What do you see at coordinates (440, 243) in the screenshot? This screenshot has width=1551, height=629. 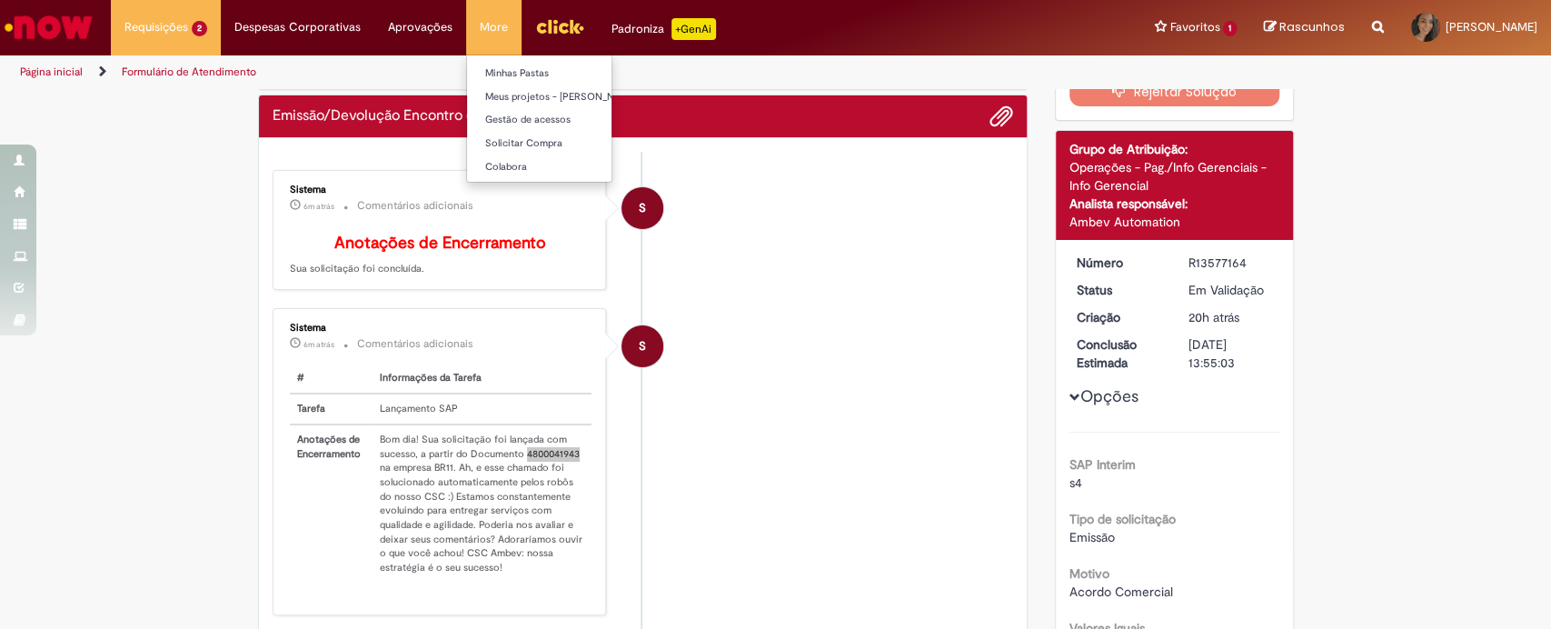 I see `b: Anotações de Encerramento` at bounding box center [440, 243].